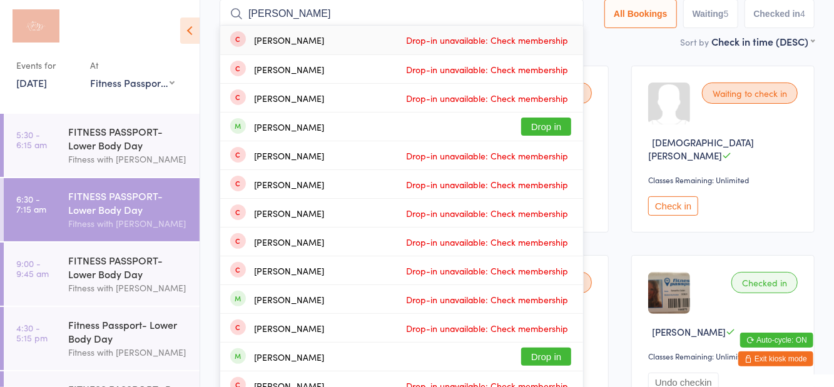 Image resolution: width=834 pixels, height=387 pixels. What do you see at coordinates (128, 332) in the screenshot?
I see `div: Fitness Passport- Lower Body Day` at bounding box center [128, 332].